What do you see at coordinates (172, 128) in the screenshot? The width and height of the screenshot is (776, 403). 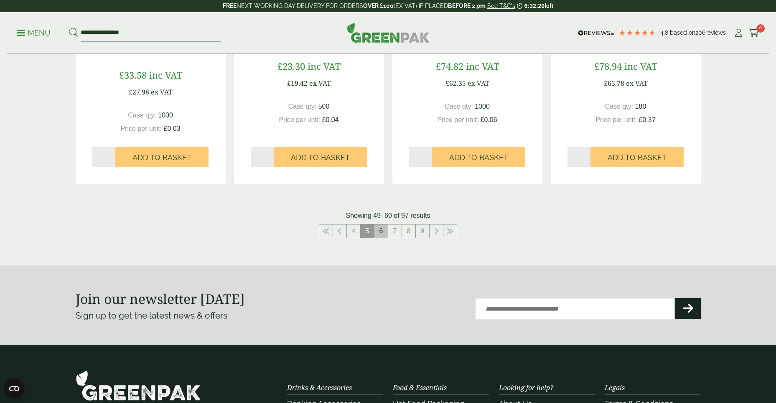 I see `span: £0.03` at bounding box center [172, 128].